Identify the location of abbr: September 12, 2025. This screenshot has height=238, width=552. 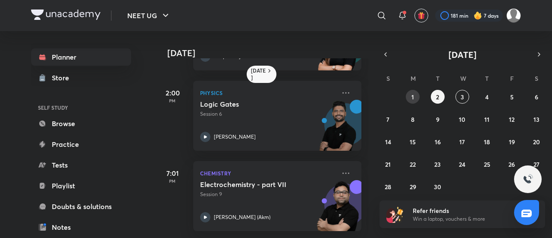
(512, 119).